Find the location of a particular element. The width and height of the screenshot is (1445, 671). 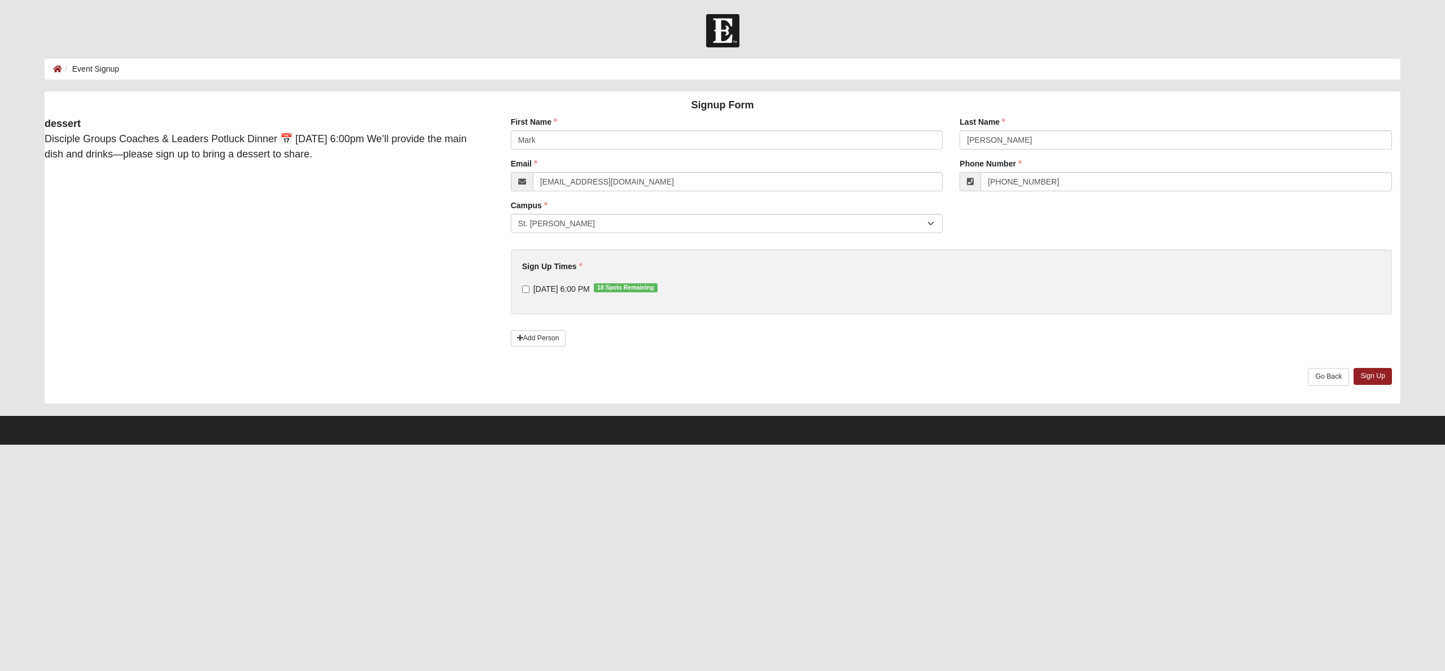

label: Last Name is located at coordinates (982, 122).